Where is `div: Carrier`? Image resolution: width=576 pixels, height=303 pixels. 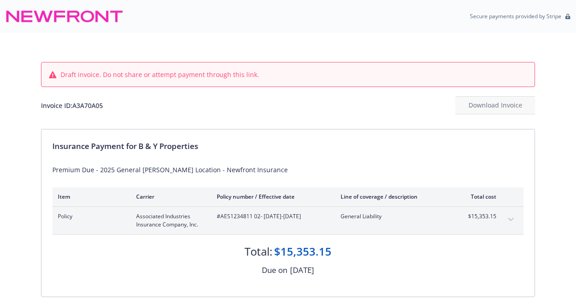
div: Carrier is located at coordinates (169, 196).